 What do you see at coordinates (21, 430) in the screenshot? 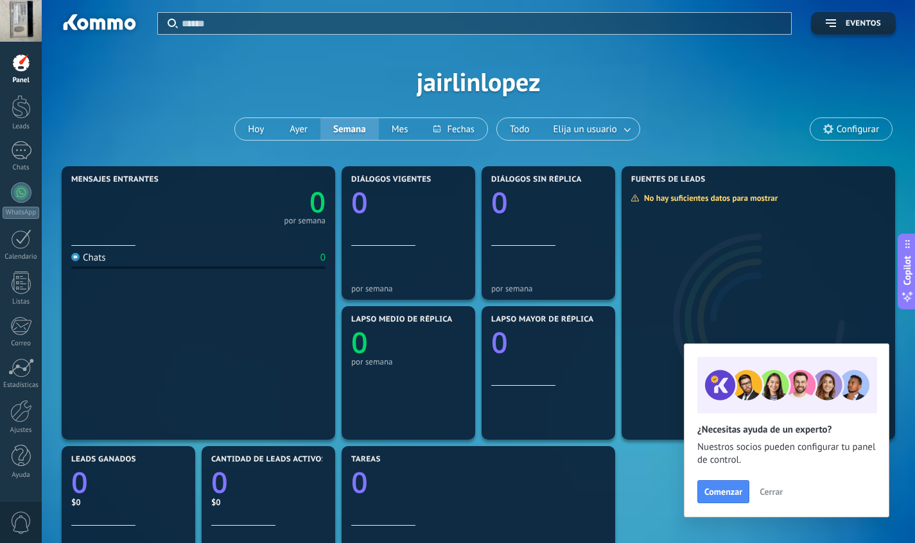
I see `div: Ajustes` at bounding box center [21, 430].